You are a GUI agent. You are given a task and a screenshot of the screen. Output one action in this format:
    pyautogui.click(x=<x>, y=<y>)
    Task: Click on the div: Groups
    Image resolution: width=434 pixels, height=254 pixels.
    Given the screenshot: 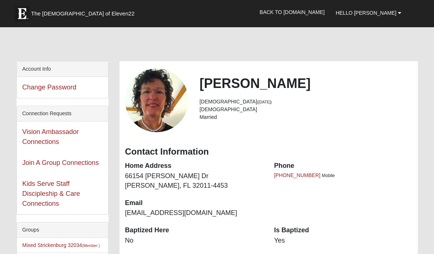 What is the action you would take?
    pyautogui.click(x=63, y=230)
    